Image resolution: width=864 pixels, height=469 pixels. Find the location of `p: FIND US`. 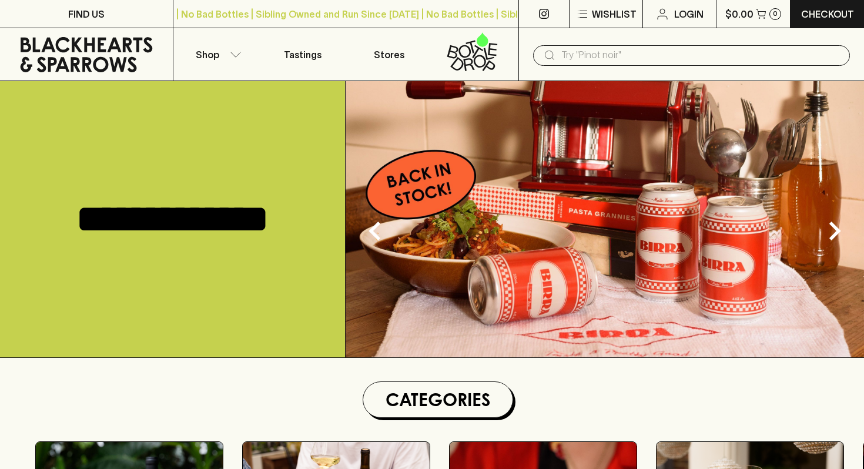

p: FIND US is located at coordinates (86, 14).